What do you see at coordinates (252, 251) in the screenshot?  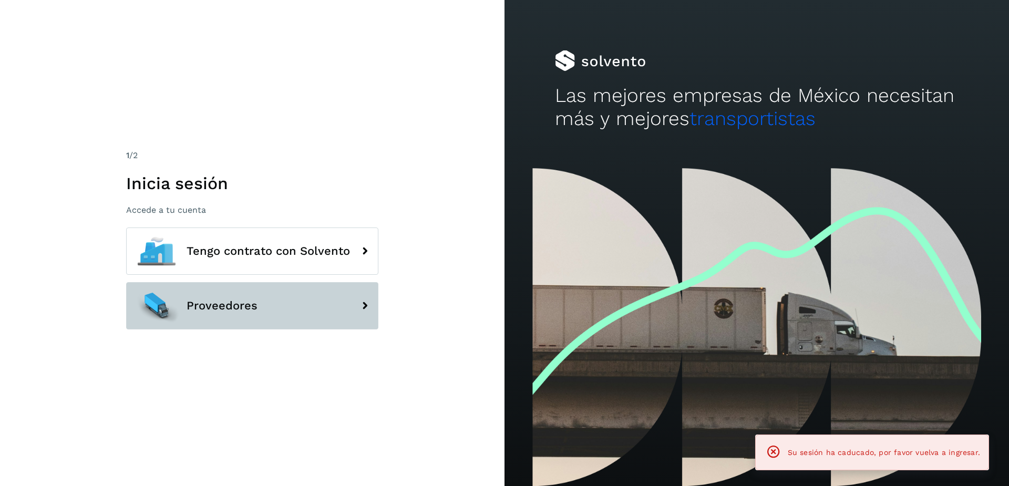 I see `button: Tengo contrato con Solvento` at bounding box center [252, 251].